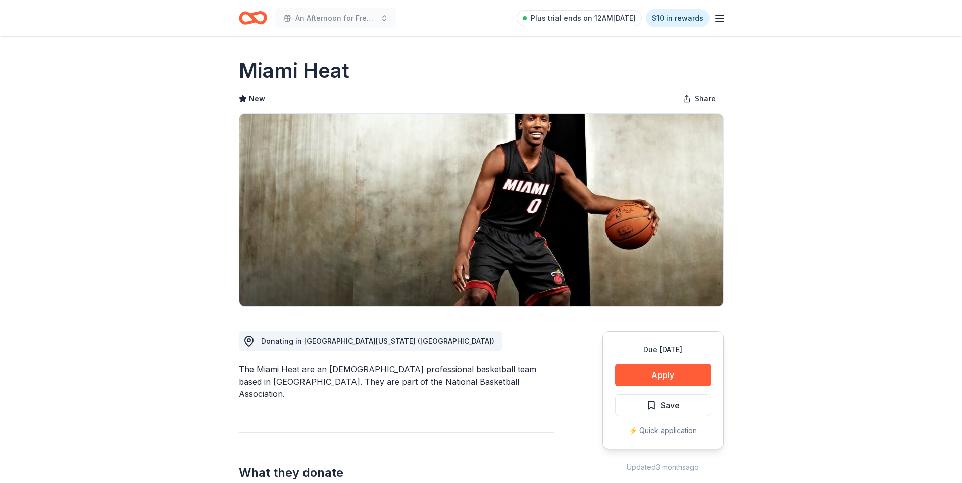 The image size is (962, 483). What do you see at coordinates (705, 99) in the screenshot?
I see `span: Share` at bounding box center [705, 99].